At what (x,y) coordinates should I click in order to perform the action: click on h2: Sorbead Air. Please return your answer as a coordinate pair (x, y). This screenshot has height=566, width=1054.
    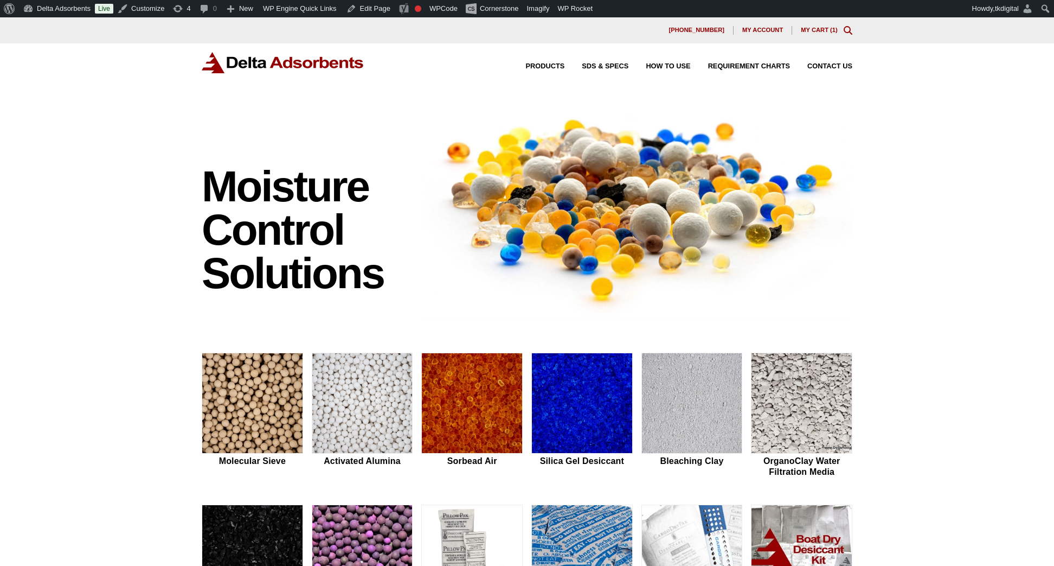
    Looking at the image, I should click on (472, 460).